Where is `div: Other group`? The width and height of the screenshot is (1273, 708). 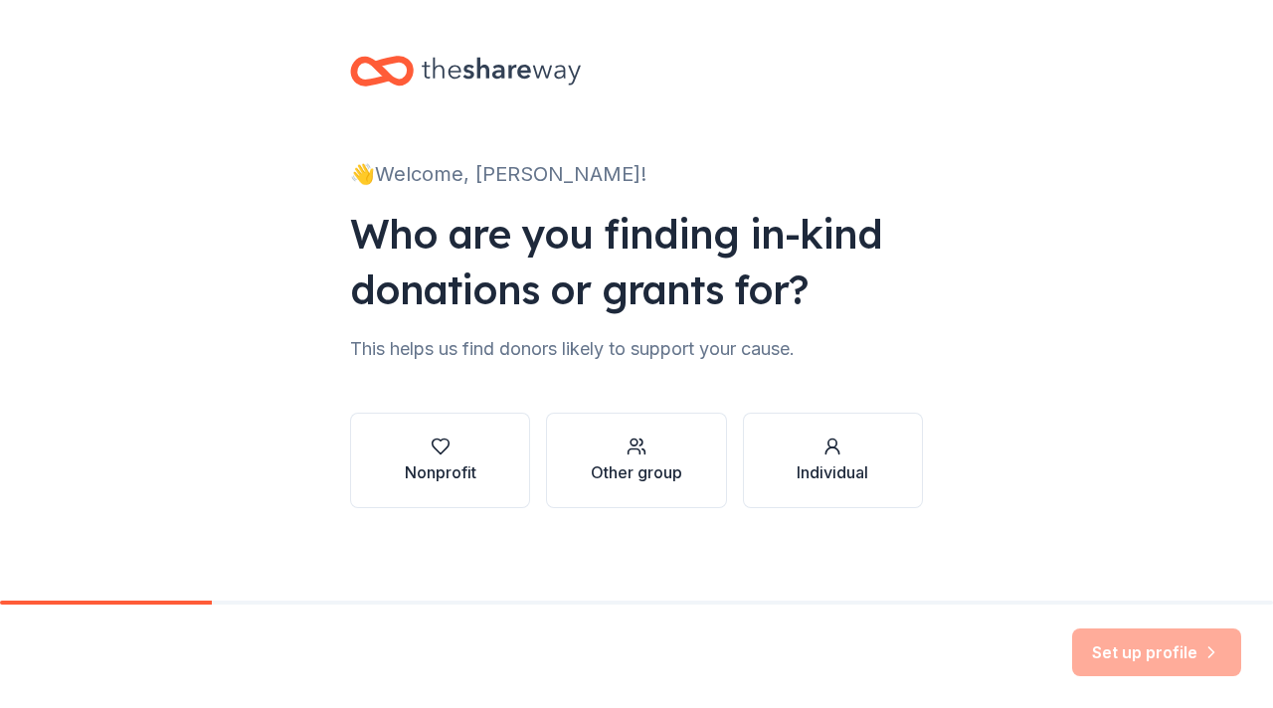 div: Other group is located at coordinates (637, 472).